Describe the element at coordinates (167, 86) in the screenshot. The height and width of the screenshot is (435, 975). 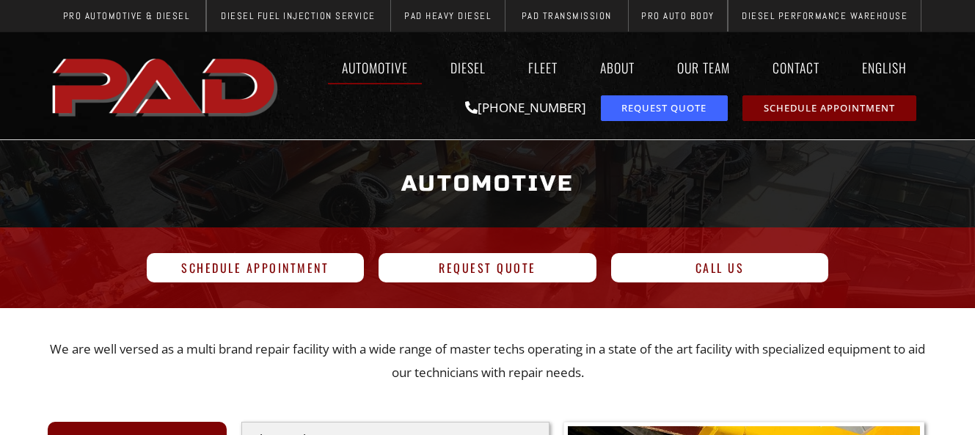
I see `img: The image shows the word "PAD" in bold, red, uppercase letters with a slight shadow effect.` at that location.